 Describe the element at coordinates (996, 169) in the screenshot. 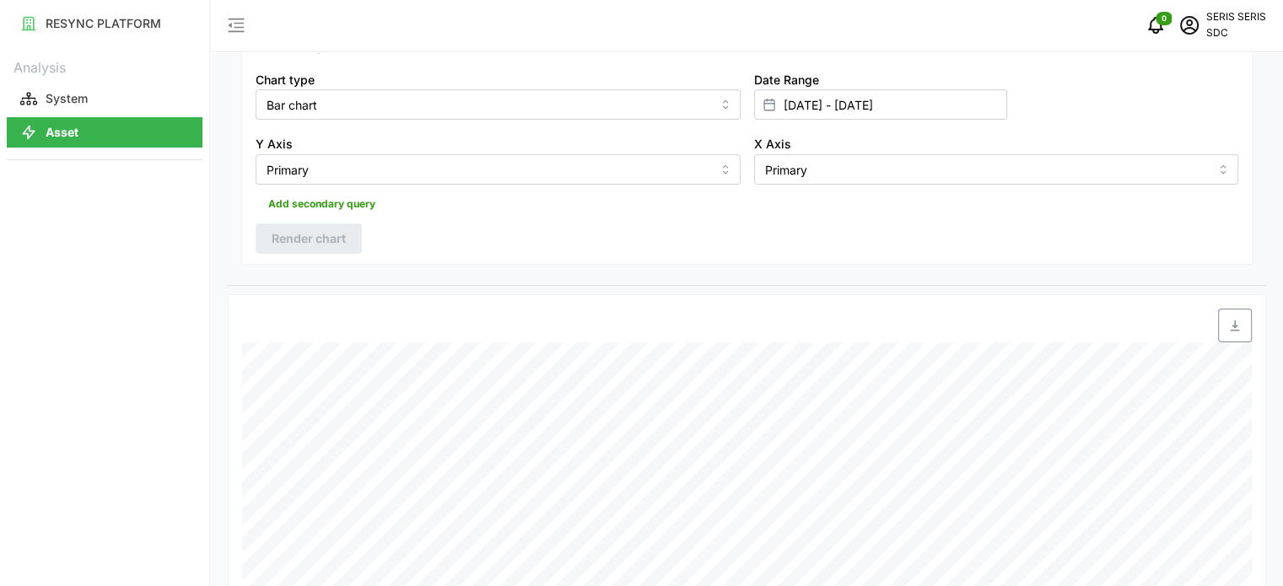

I see `input: Select X axis` at that location.